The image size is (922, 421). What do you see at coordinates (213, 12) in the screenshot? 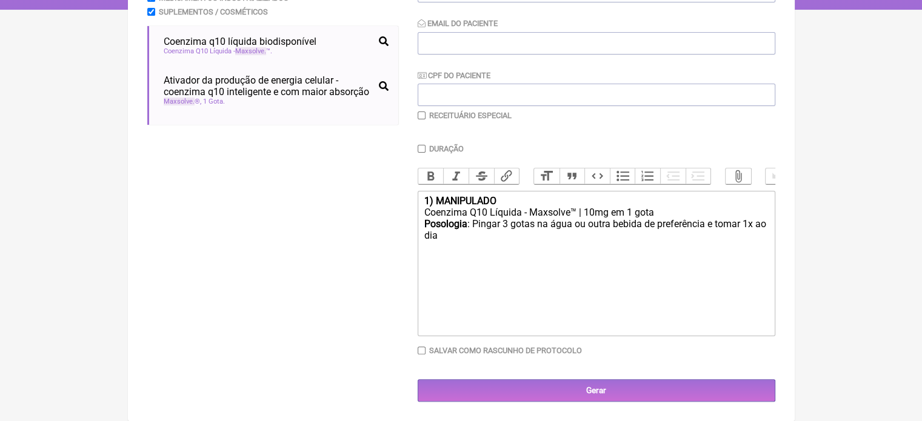
I see `label: Suplementos / Cosméticos` at bounding box center [213, 12].